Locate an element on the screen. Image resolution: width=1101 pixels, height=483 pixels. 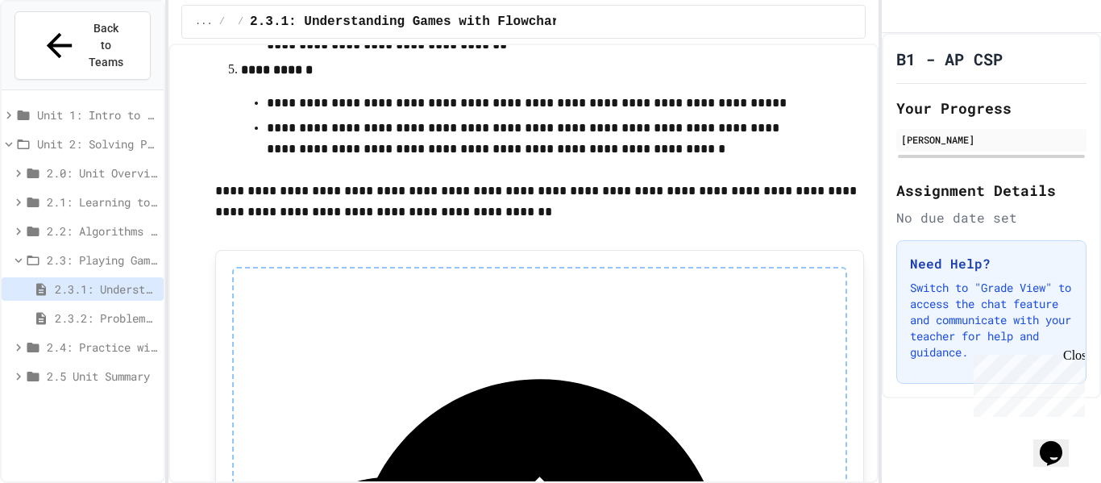
span: Back to Teams is located at coordinates (106, 45).